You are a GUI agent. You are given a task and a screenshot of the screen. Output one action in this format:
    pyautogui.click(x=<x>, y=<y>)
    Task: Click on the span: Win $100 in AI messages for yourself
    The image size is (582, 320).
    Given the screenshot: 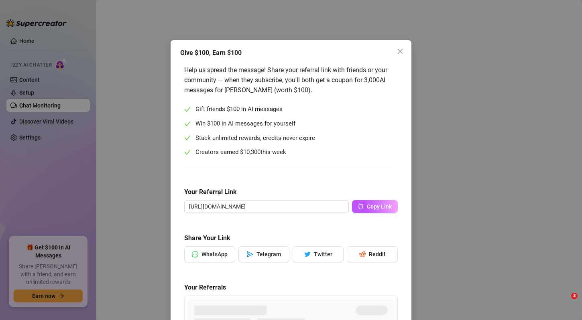 What is the action you would take?
    pyautogui.click(x=245, y=124)
    